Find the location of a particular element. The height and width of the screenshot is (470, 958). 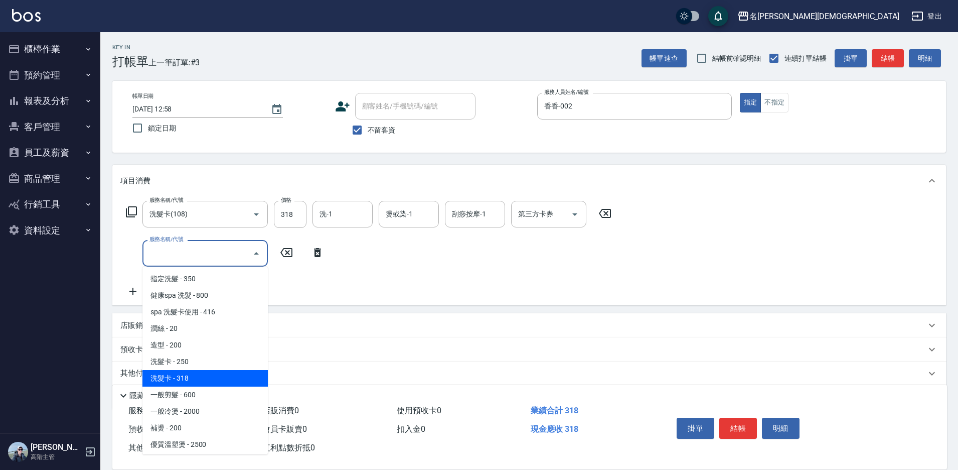

p: 高階主管 is located at coordinates (56, 457).